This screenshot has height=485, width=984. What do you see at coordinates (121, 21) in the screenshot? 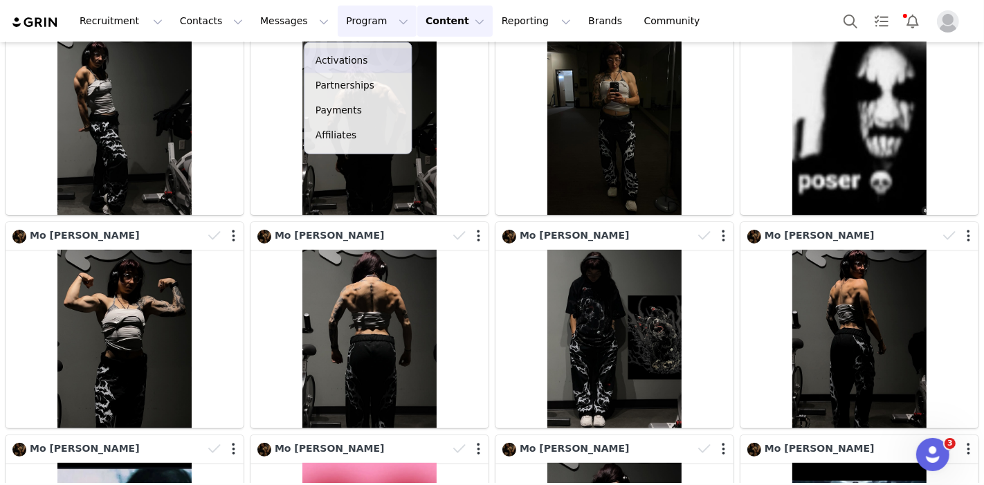
I see `button: Recruitment` at bounding box center [121, 21].